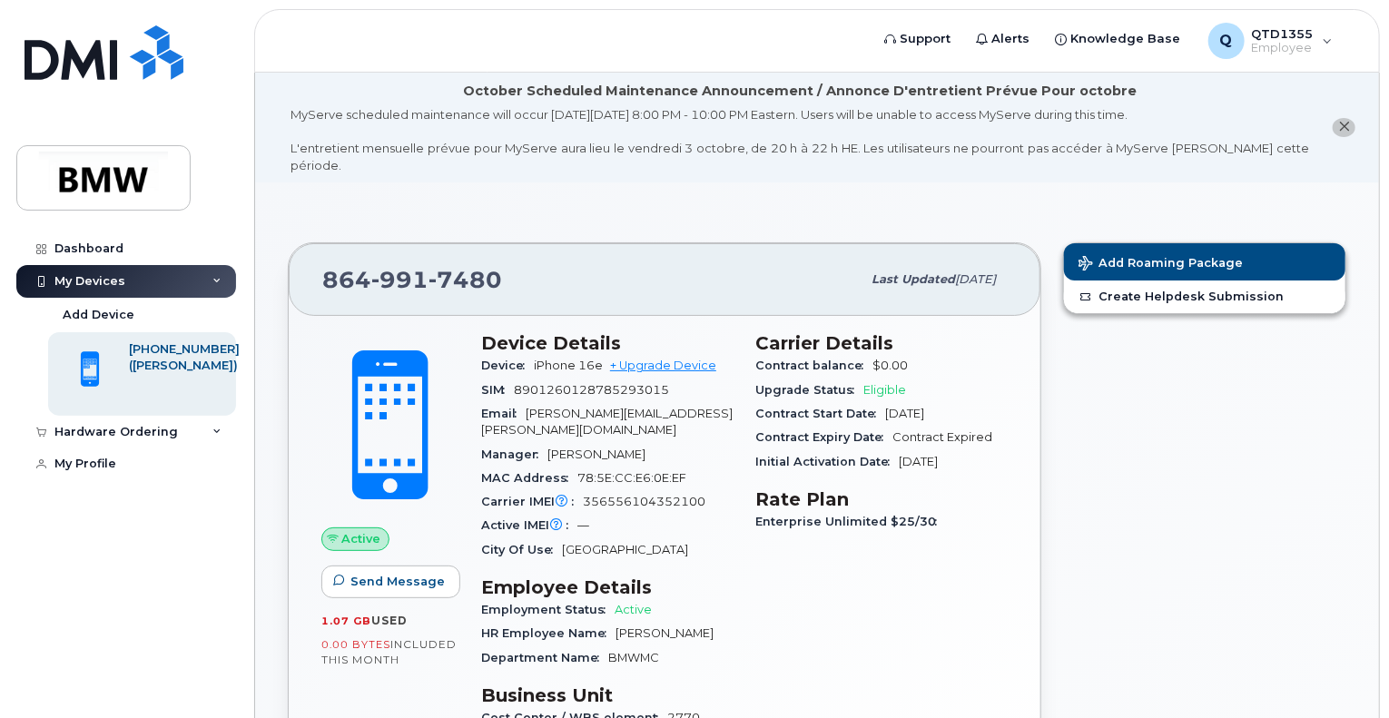 Image resolution: width=1389 pixels, height=718 pixels. Describe the element at coordinates (607, 343) in the screenshot. I see `h3: Device Details` at that location.